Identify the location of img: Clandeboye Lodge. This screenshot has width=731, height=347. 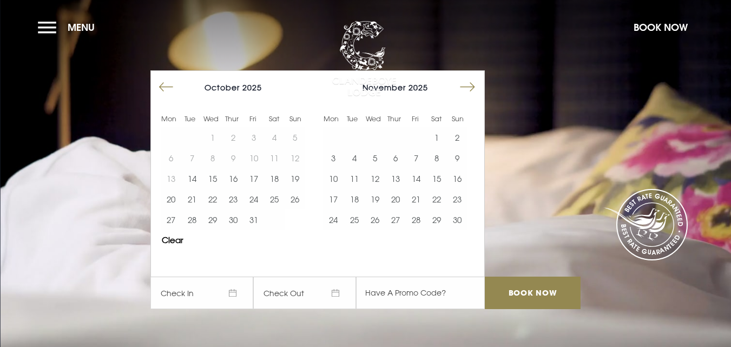
(364, 59).